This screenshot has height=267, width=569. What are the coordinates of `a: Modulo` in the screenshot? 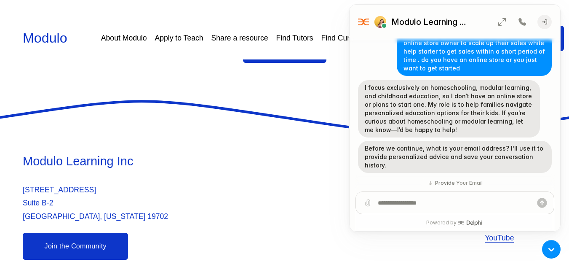 It's located at (45, 38).